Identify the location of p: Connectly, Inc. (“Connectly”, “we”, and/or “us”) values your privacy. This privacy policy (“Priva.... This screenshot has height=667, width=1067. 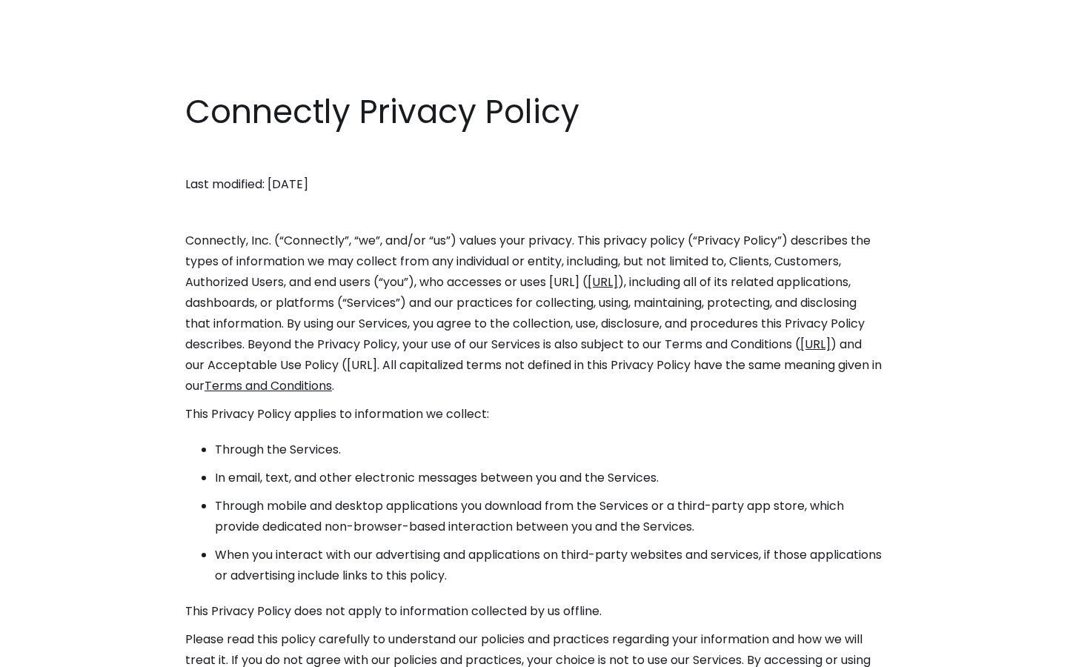
(533, 313).